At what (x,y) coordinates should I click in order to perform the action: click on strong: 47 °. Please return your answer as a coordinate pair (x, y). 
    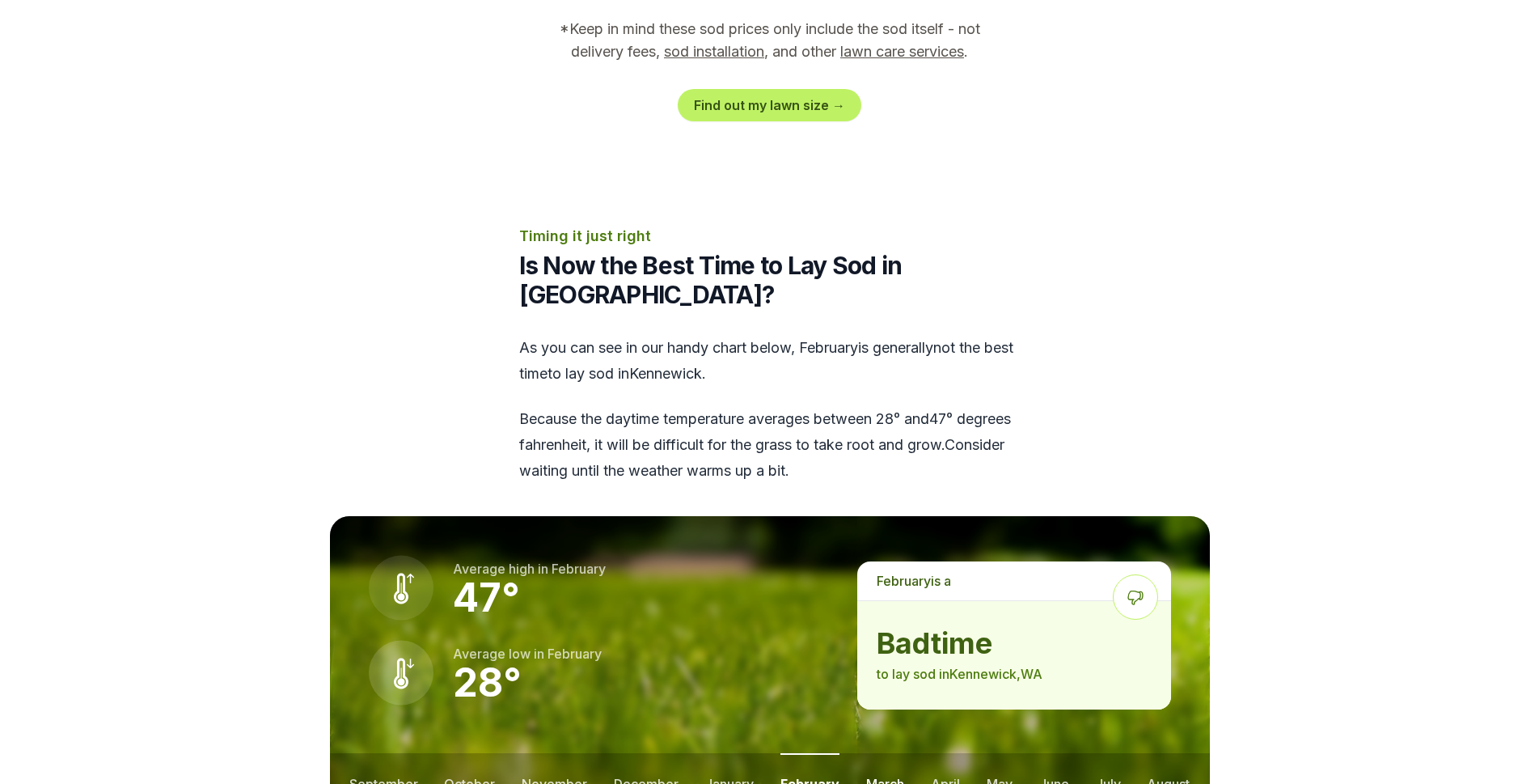
    Looking at the image, I should click on (486, 596).